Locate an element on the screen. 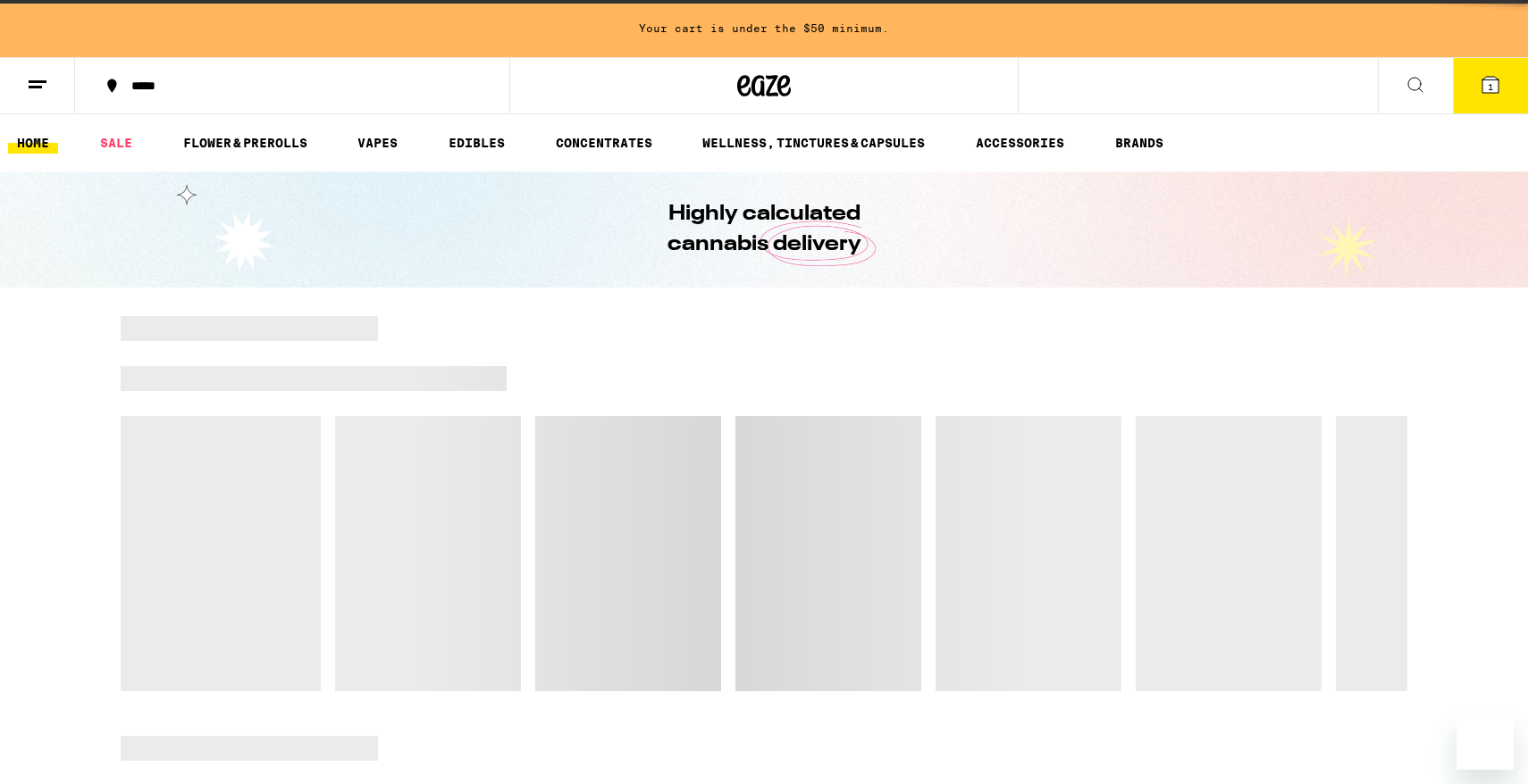 This screenshot has height=784, width=1528. a: VAPES is located at coordinates (377, 143).